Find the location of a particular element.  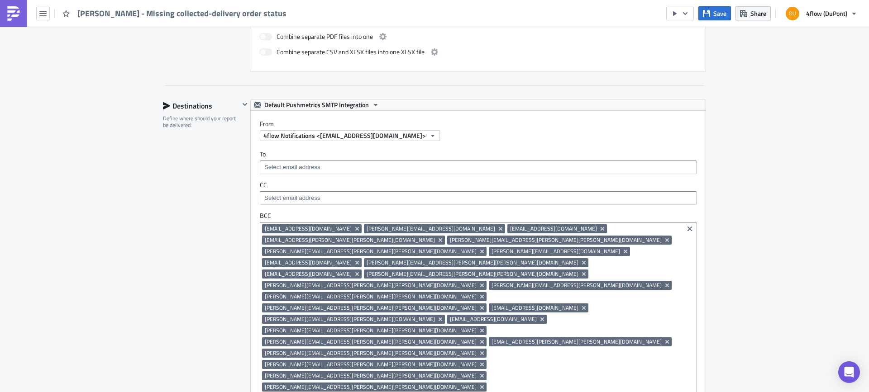

label: From is located at coordinates (482, 124).